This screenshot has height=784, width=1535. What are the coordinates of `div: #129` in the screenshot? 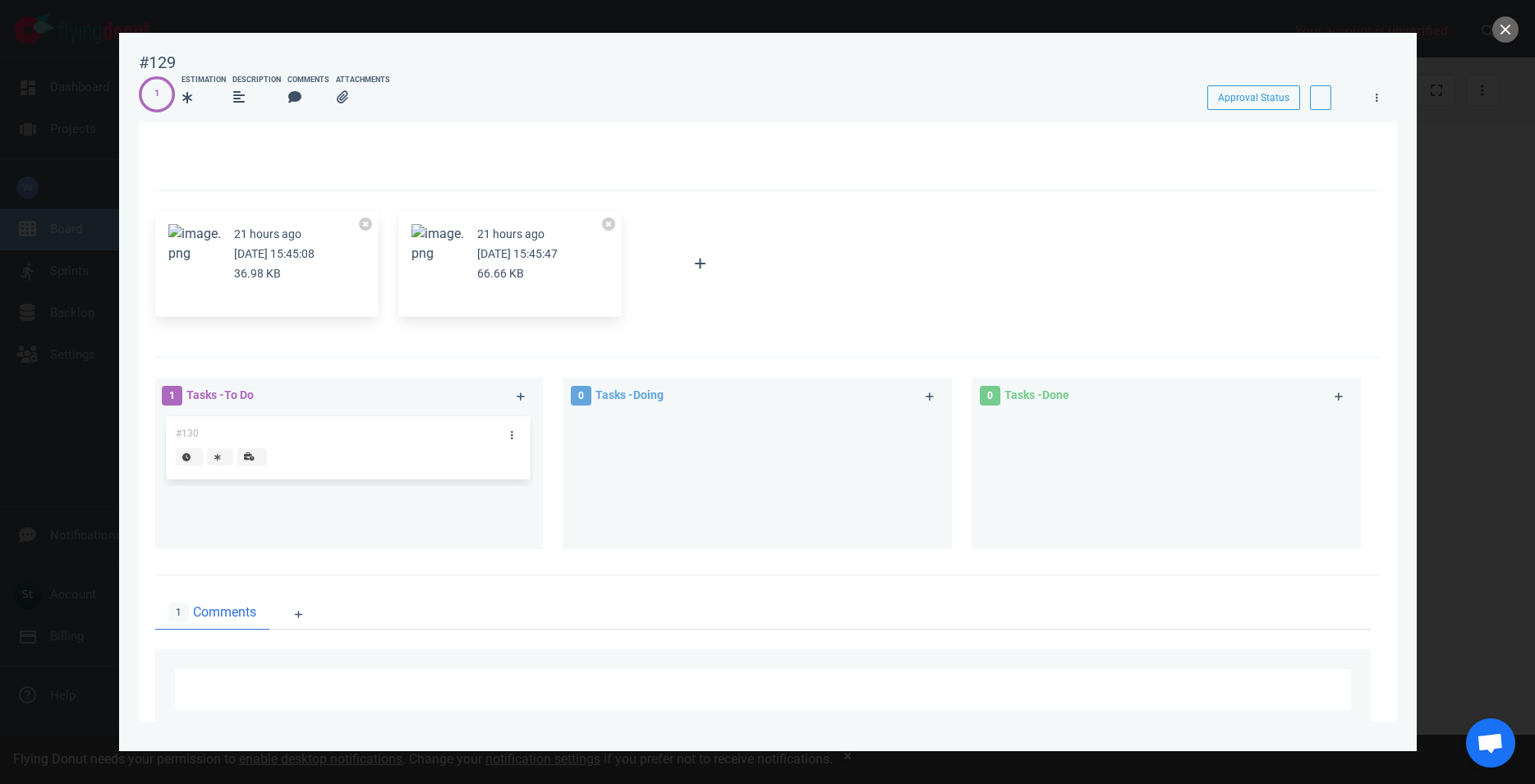 It's located at (156, 62).